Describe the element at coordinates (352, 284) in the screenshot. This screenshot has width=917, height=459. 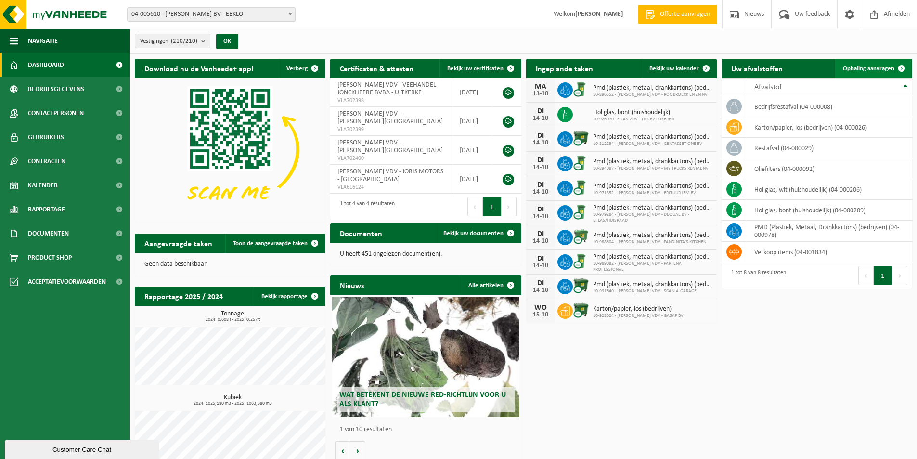
I see `h2: Nieuws` at that location.